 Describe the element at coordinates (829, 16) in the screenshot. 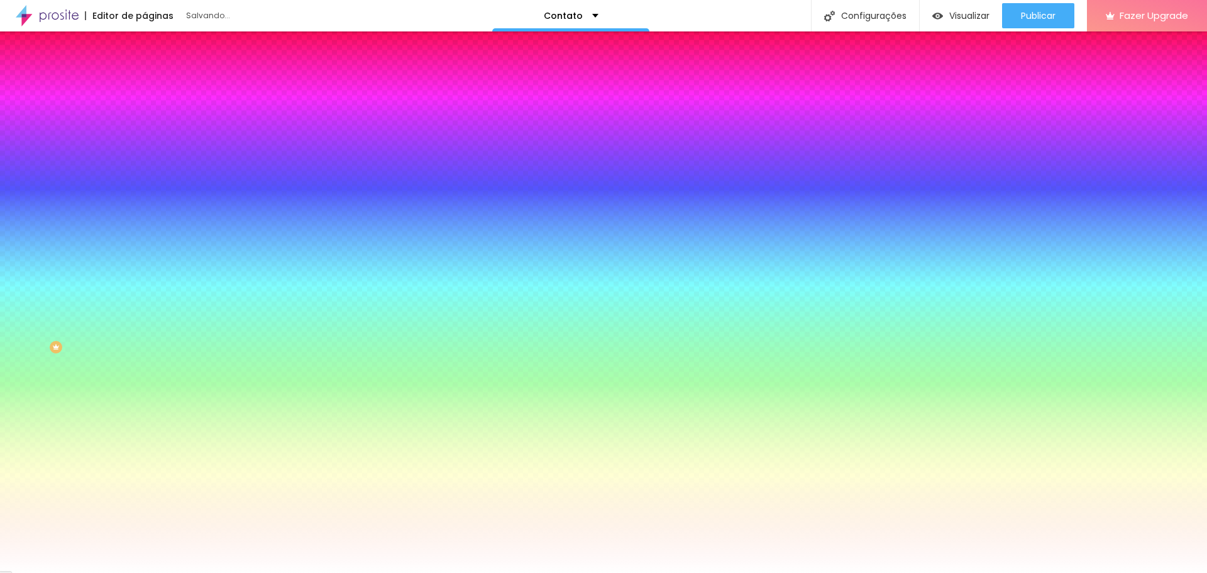

I see `img: Icone` at that location.